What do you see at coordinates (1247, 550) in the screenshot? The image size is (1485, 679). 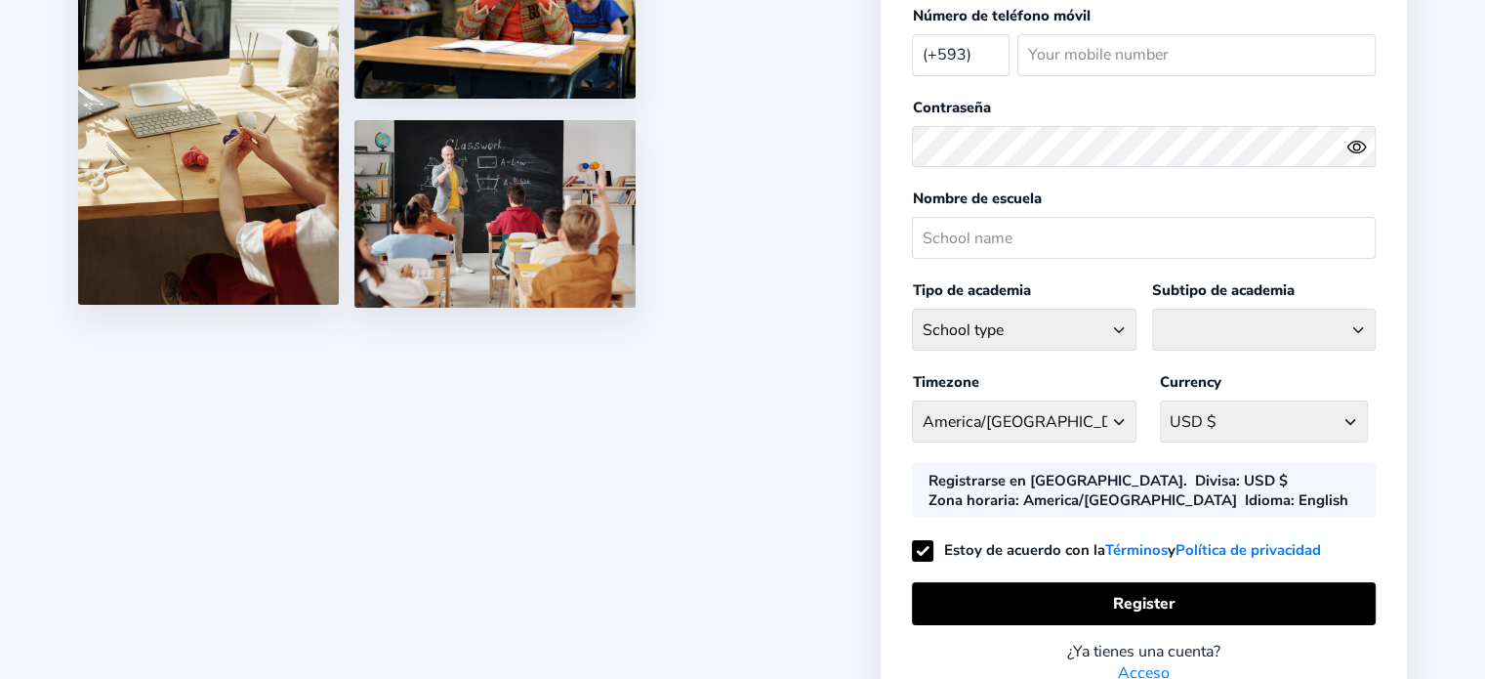 I see `a: Política de privacidad` at bounding box center [1247, 550].